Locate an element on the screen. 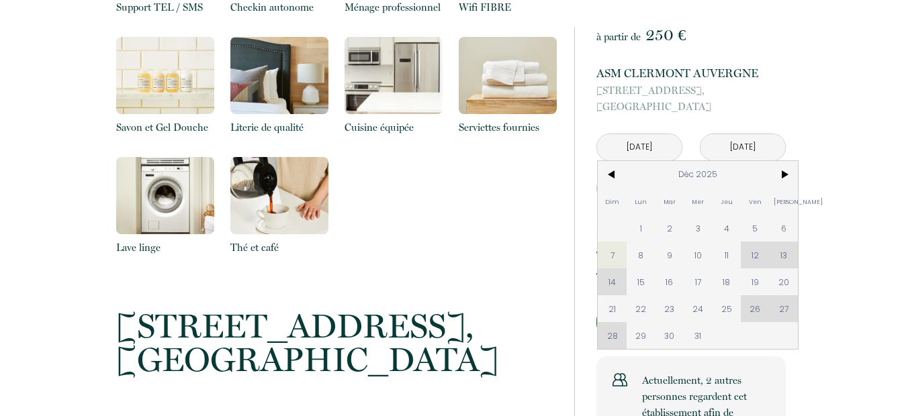  span: 3 is located at coordinates (698, 228).